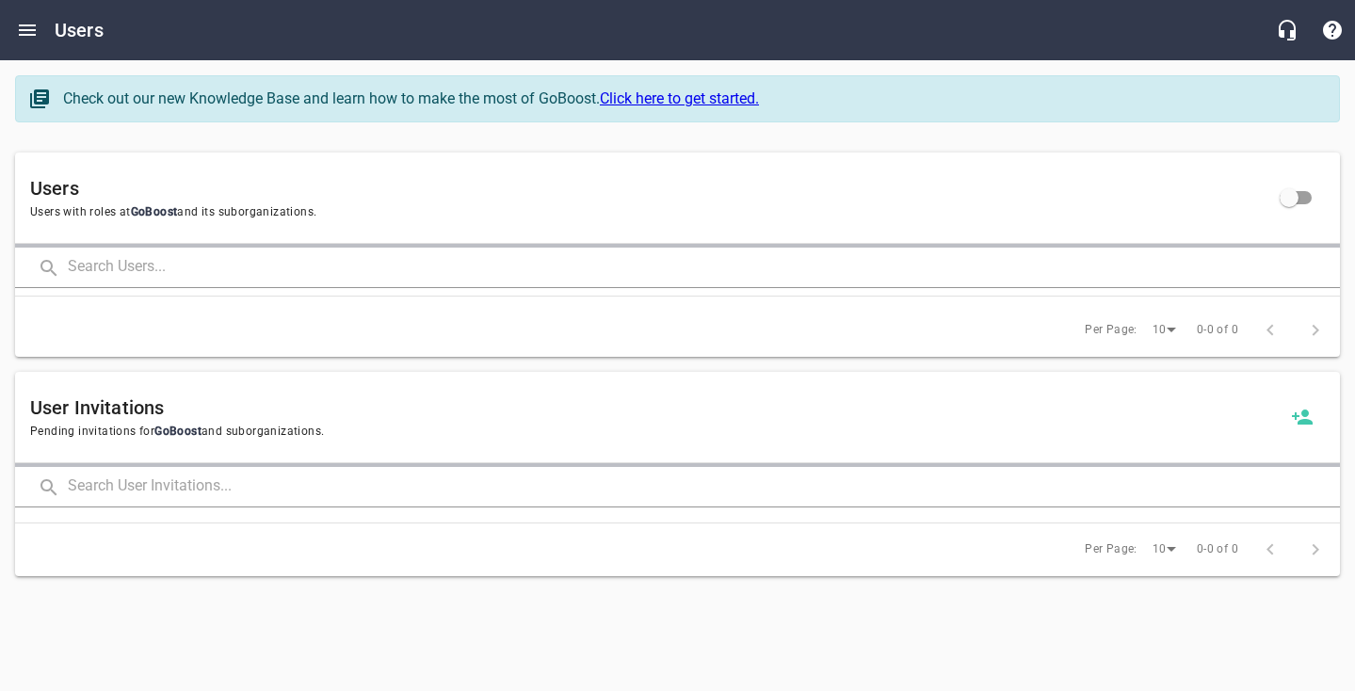 This screenshot has height=691, width=1355. What do you see at coordinates (1289, 198) in the screenshot?
I see `span: Click to view all users` at bounding box center [1289, 198].